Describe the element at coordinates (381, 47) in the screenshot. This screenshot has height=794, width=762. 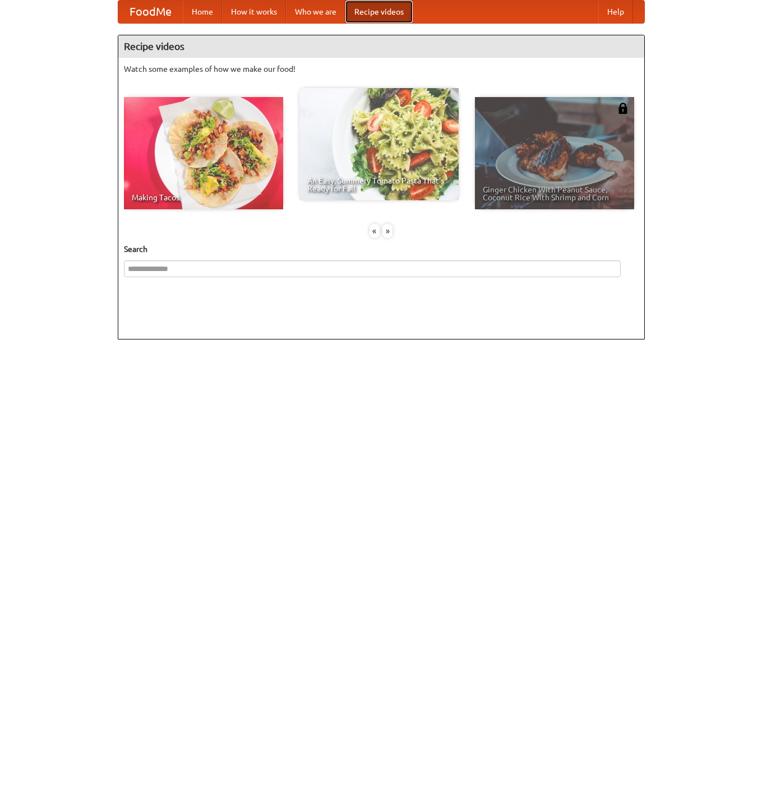
I see `h4: Recipe videos` at that location.